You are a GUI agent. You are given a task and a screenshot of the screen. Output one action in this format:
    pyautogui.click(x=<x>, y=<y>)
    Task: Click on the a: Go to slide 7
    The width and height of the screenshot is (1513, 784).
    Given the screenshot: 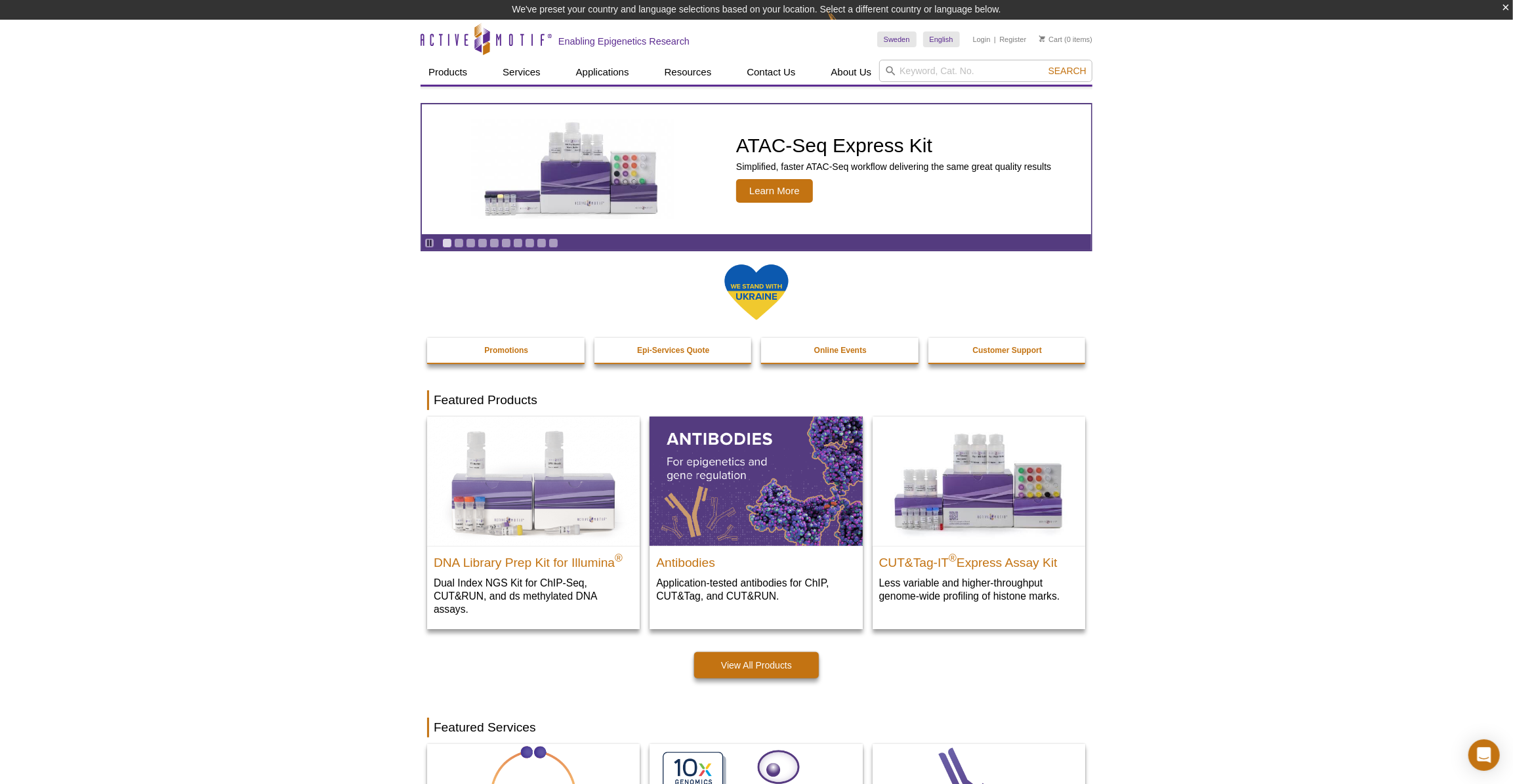 What is the action you would take?
    pyautogui.click(x=517, y=242)
    